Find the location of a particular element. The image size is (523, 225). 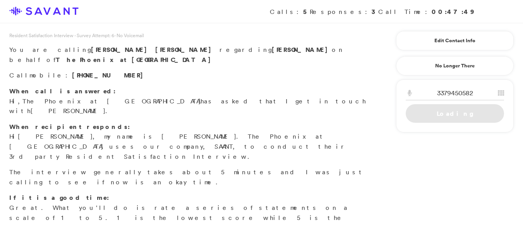

span: mobile is located at coordinates (47, 75).